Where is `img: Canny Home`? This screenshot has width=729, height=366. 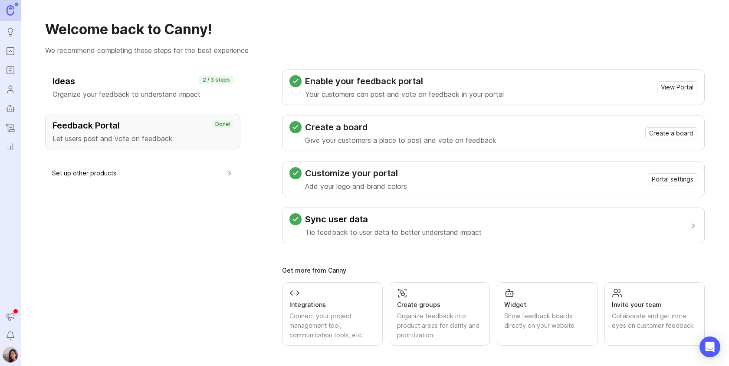 img: Canny Home is located at coordinates (10, 10).